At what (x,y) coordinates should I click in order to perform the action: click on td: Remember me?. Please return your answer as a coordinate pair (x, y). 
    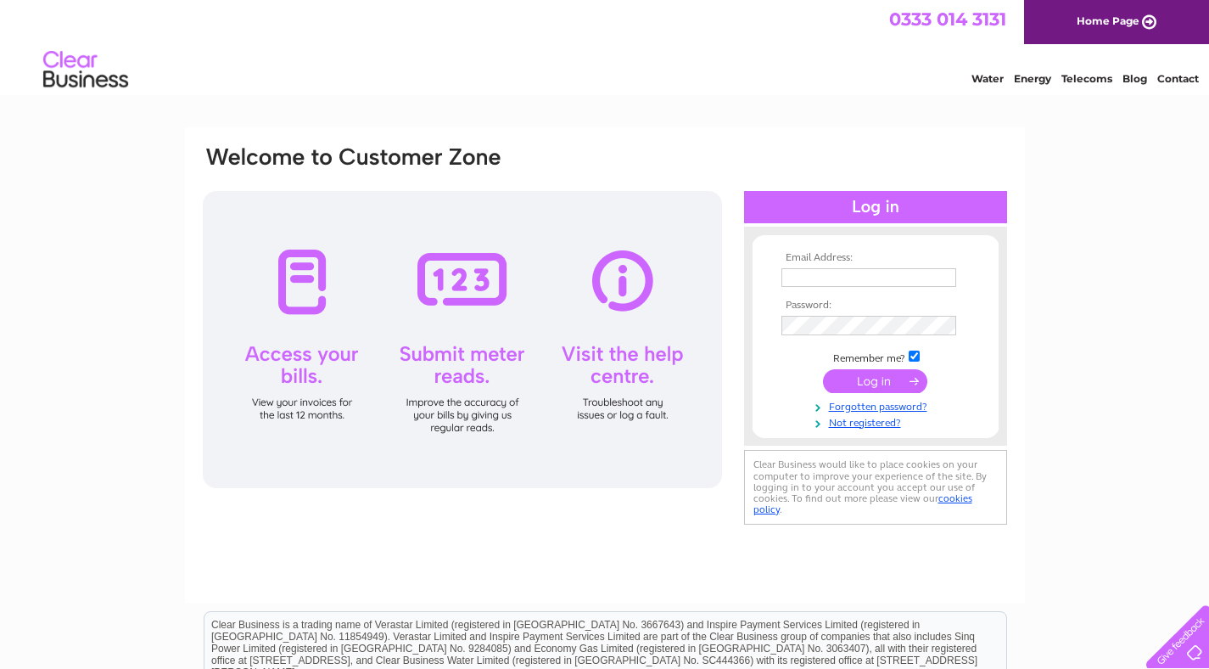
    Looking at the image, I should click on (876, 356).